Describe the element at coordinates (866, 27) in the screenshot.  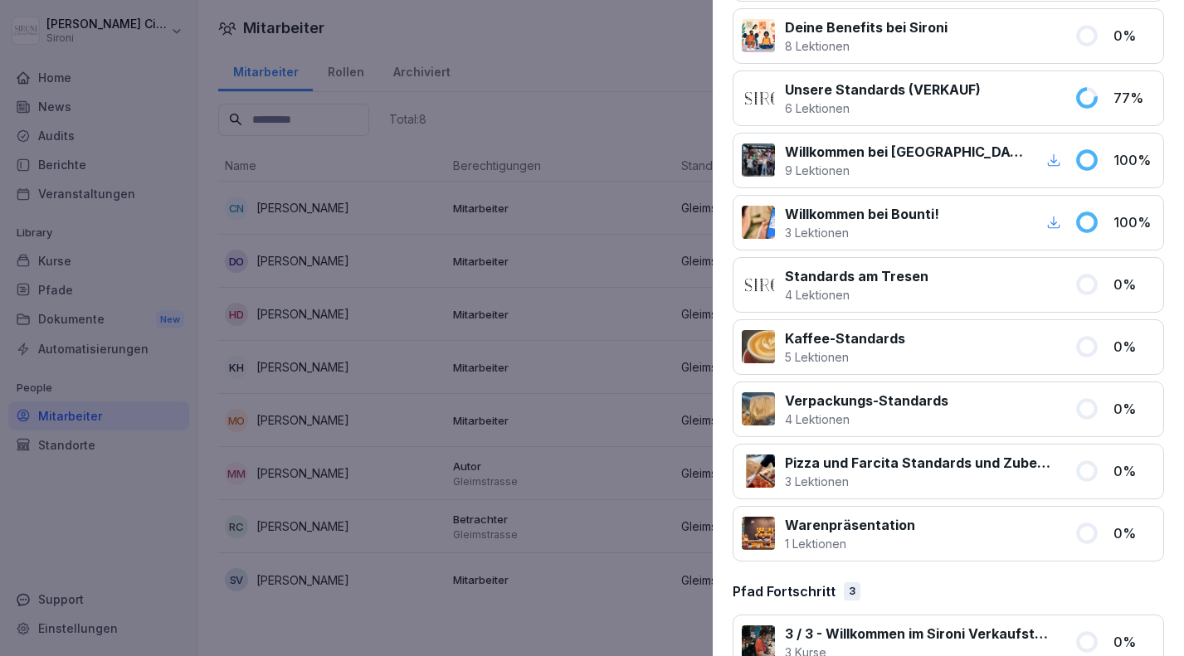
I see `p: Deine Benefits bei Sironi` at that location.